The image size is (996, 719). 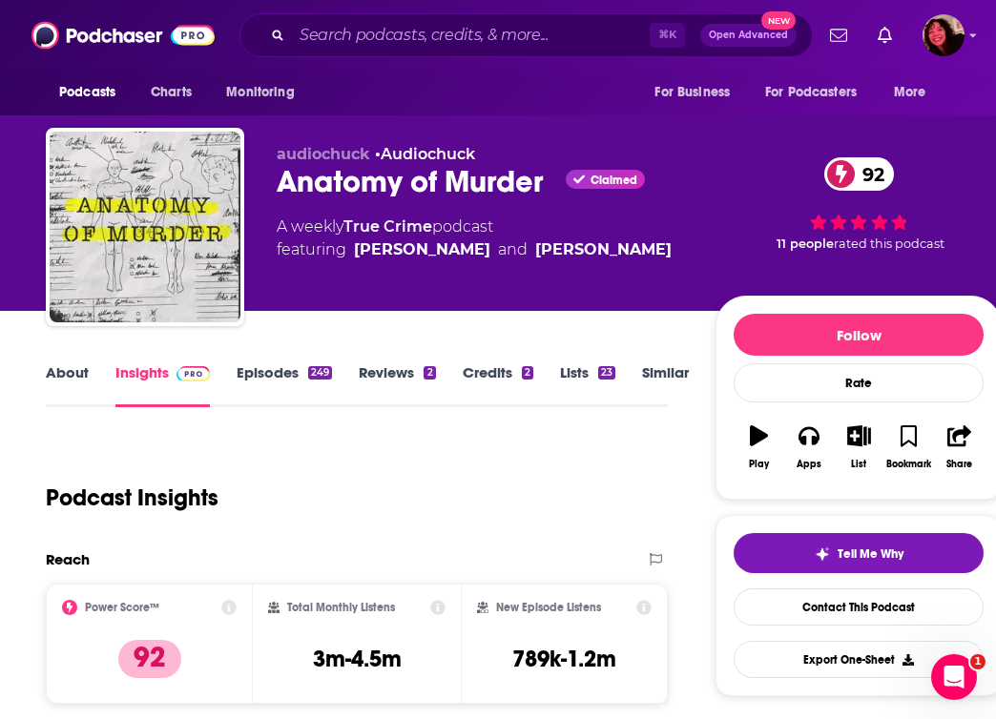 I want to click on img: Podchaser Pro, so click(x=193, y=374).